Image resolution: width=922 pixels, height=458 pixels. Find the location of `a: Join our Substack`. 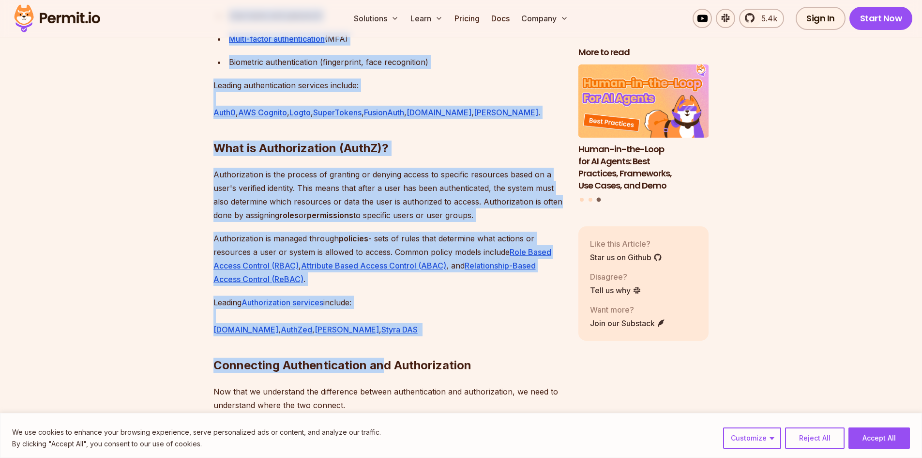

a: Join our Substack is located at coordinates (628, 323).